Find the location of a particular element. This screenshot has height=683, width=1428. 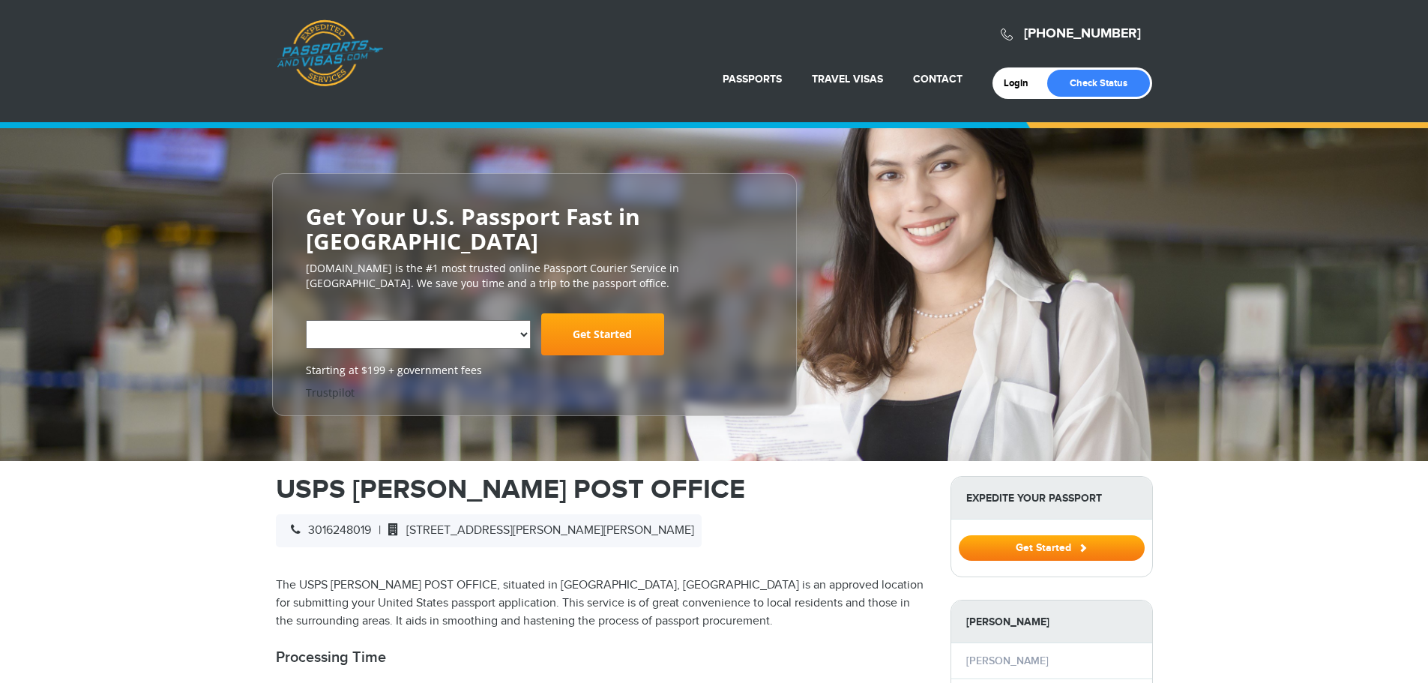

a: Login is located at coordinates (1021, 83).